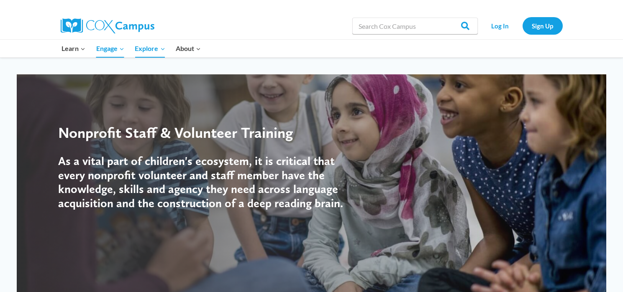 The height and width of the screenshot is (292, 623). What do you see at coordinates (108, 26) in the screenshot?
I see `img: Cox Campus` at bounding box center [108, 26].